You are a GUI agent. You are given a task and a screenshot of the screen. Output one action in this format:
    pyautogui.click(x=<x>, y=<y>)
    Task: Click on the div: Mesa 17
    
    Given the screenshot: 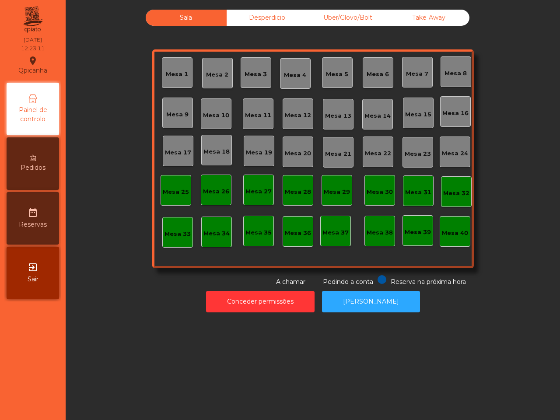 What is the action you would take?
    pyautogui.click(x=178, y=153)
    